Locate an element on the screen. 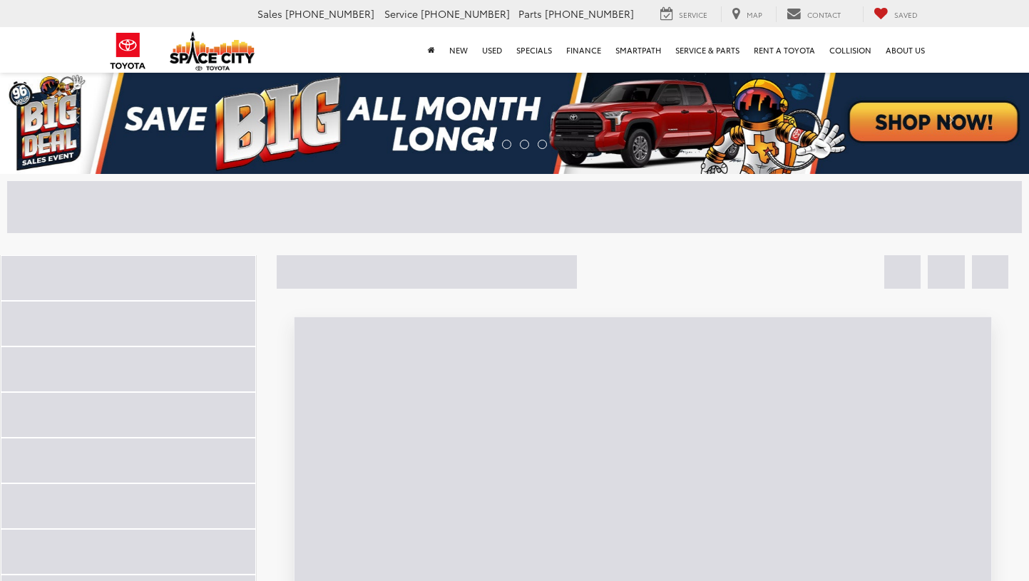  span: Contact is located at coordinates (824, 14).